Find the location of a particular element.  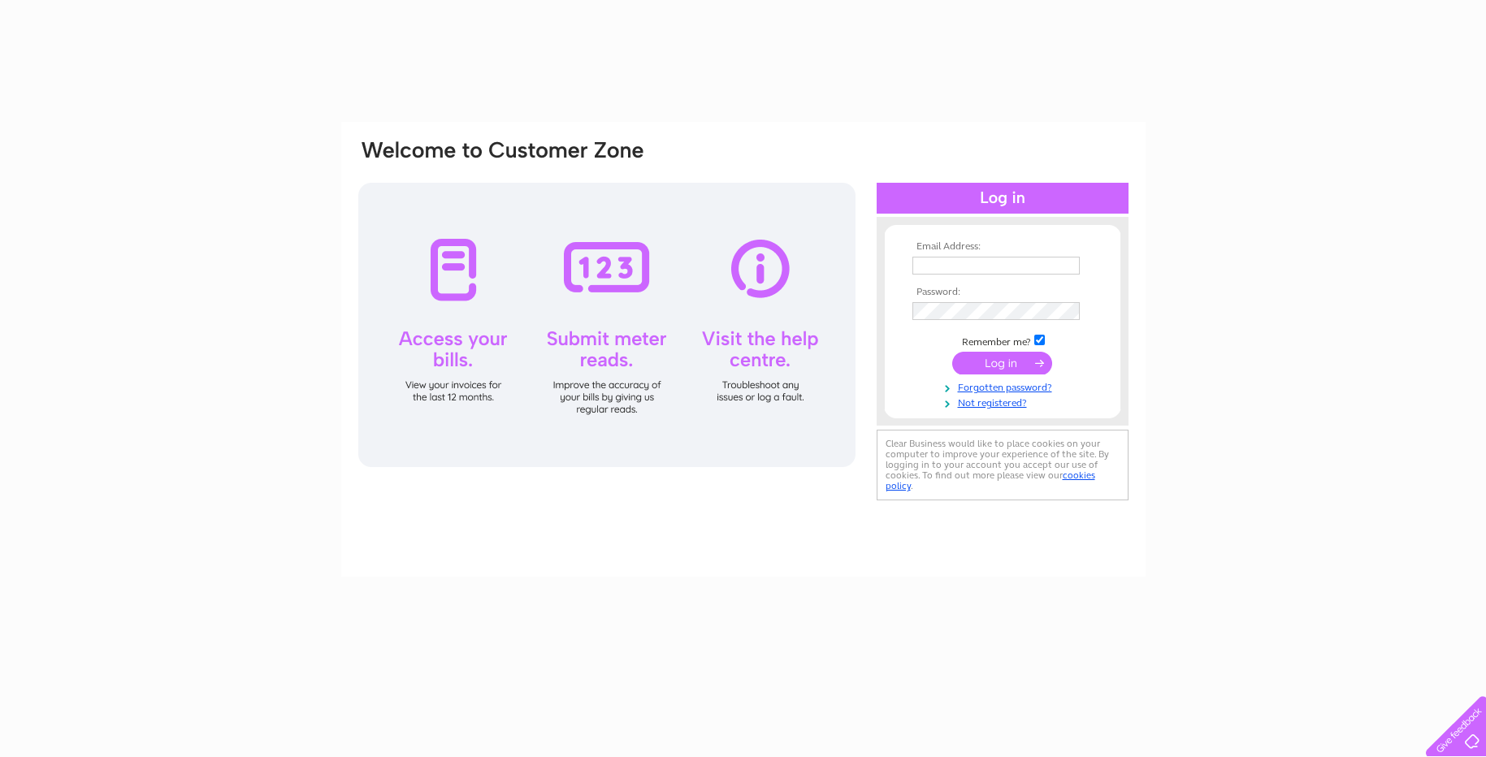

div: Clear Business would like to place cookies on your computer to improve your experience of the sit... is located at coordinates (1002, 465).